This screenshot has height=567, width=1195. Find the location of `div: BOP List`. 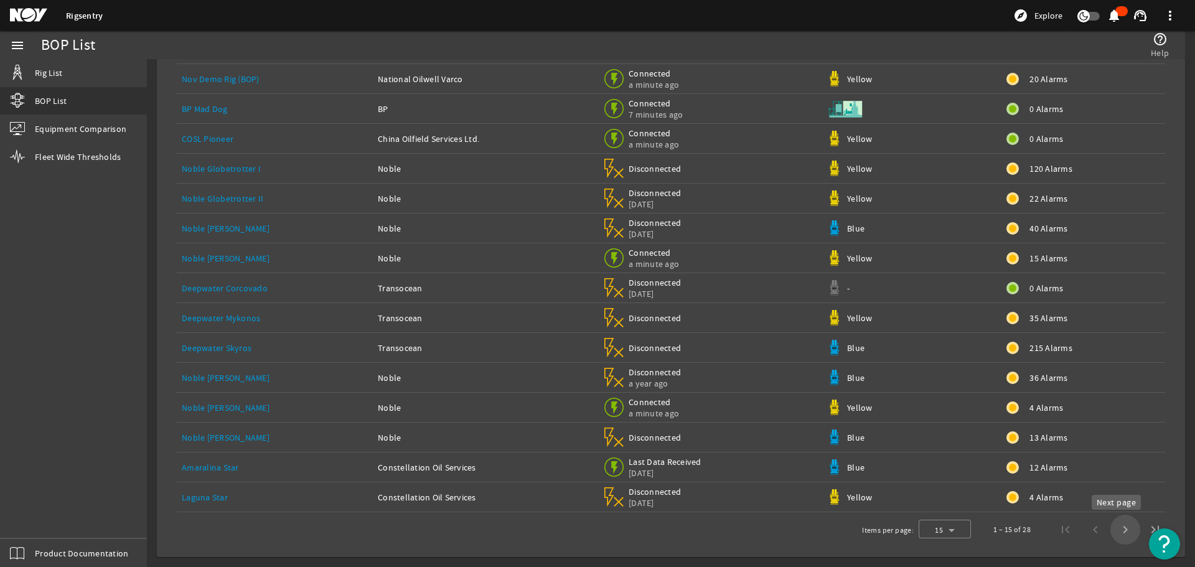

div: BOP List is located at coordinates (68, 45).